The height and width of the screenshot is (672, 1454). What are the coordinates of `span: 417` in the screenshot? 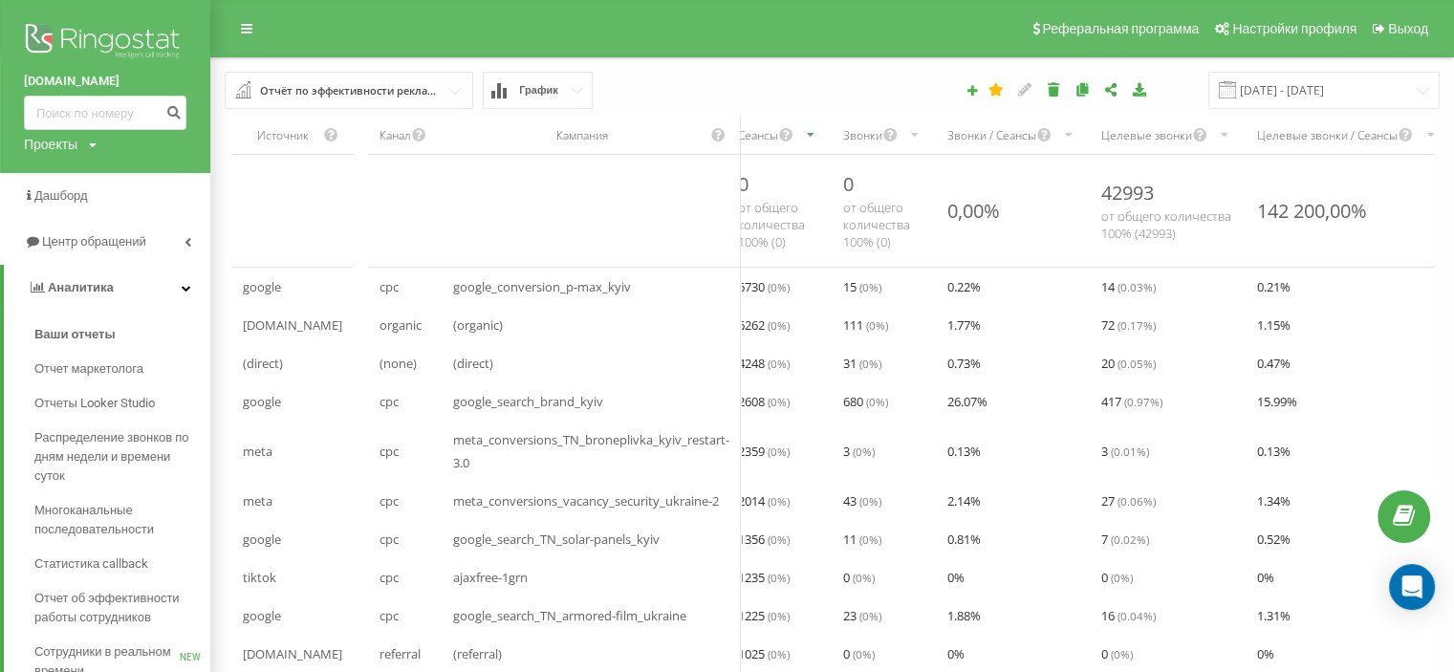 It's located at (1132, 401).